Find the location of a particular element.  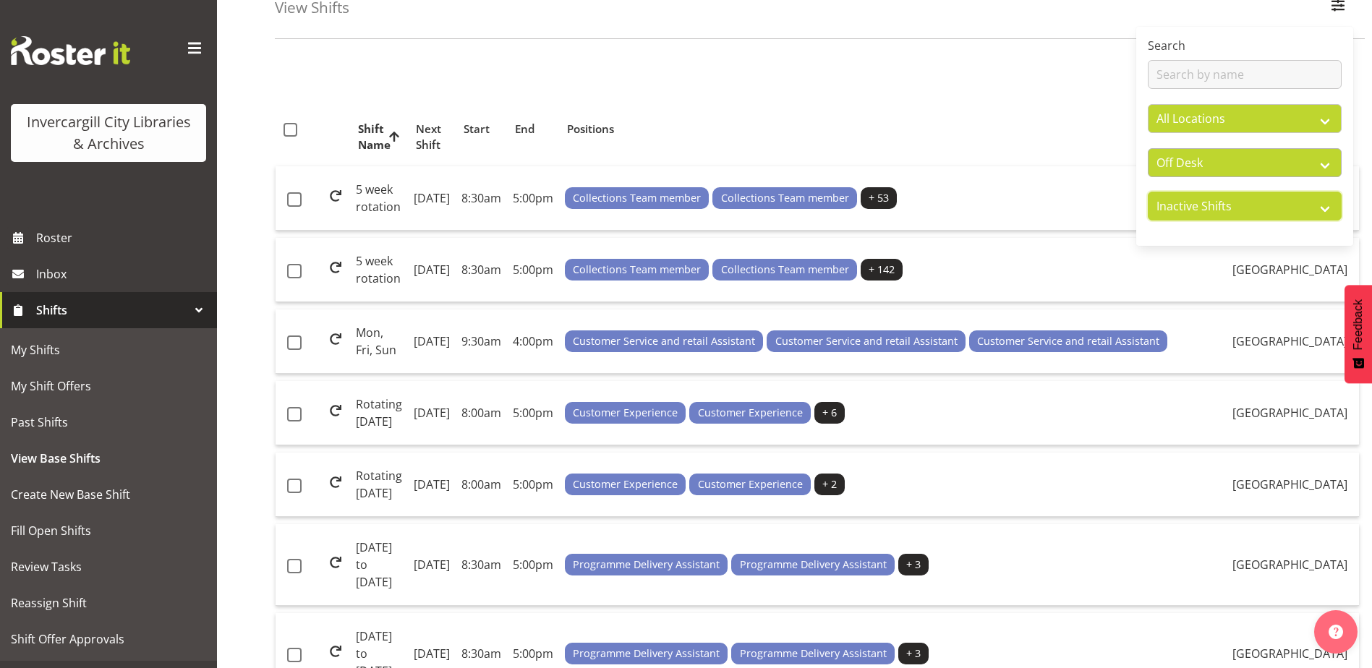

span: Create New Base Shift is located at coordinates (108, 495).